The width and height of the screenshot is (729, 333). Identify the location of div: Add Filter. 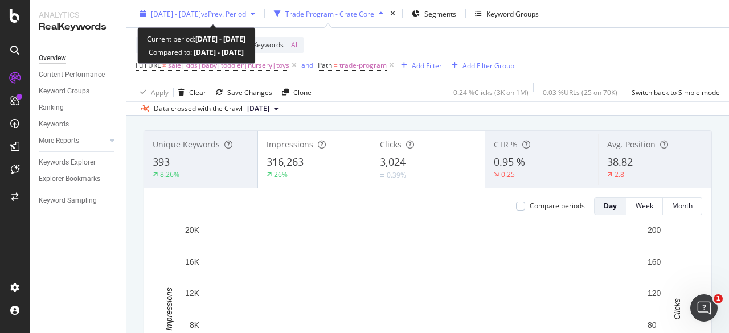
(427, 65).